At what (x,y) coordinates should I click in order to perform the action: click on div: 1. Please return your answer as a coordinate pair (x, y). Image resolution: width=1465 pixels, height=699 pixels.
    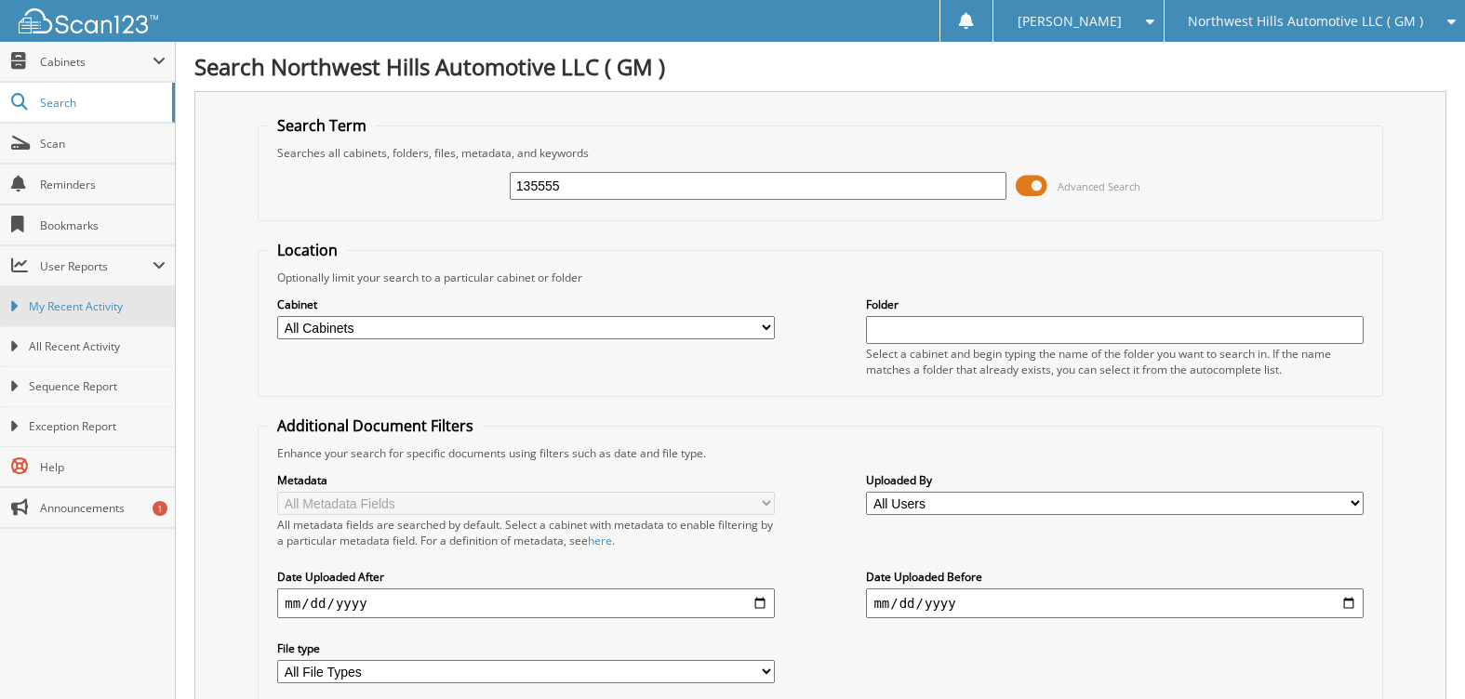
    Looking at the image, I should click on (160, 509).